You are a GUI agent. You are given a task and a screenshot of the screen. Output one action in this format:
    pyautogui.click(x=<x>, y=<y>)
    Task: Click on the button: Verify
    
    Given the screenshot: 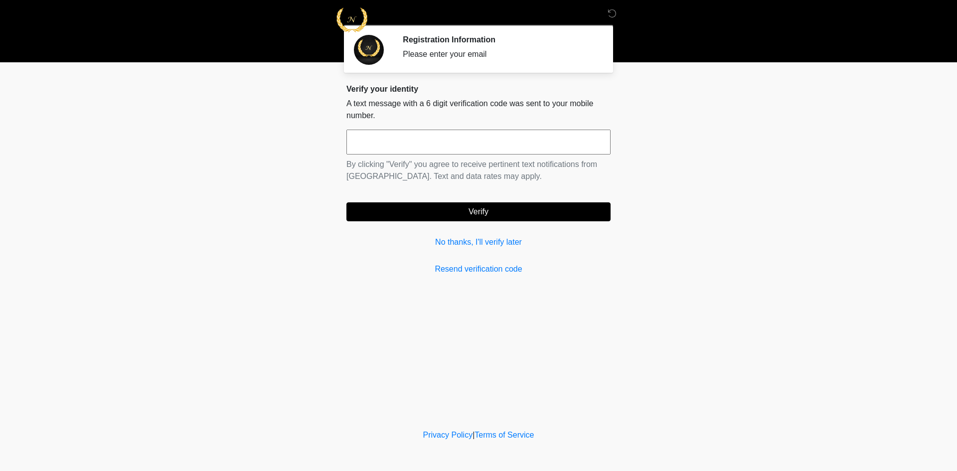 What is the action you would take?
    pyautogui.click(x=478, y=212)
    